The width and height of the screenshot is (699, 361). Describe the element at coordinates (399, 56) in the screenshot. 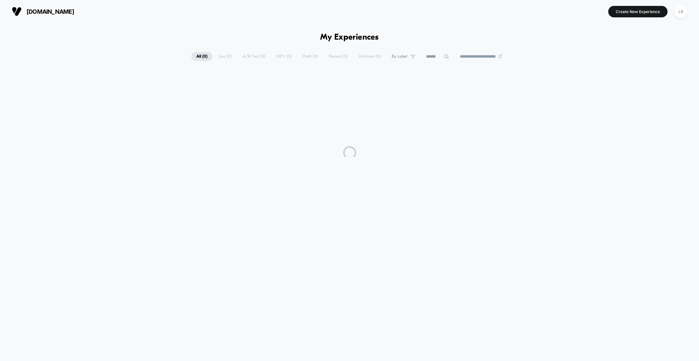

I see `span: By Label` at that location.